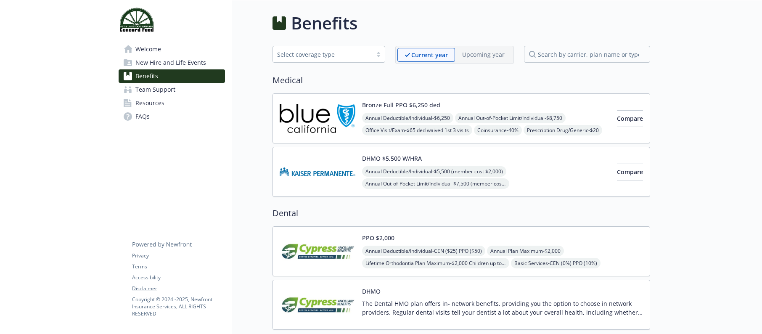 This screenshot has width=762, height=334. What do you see at coordinates (401, 105) in the screenshot?
I see `button: Bronze Full PPO $6,250 ded` at bounding box center [401, 105].